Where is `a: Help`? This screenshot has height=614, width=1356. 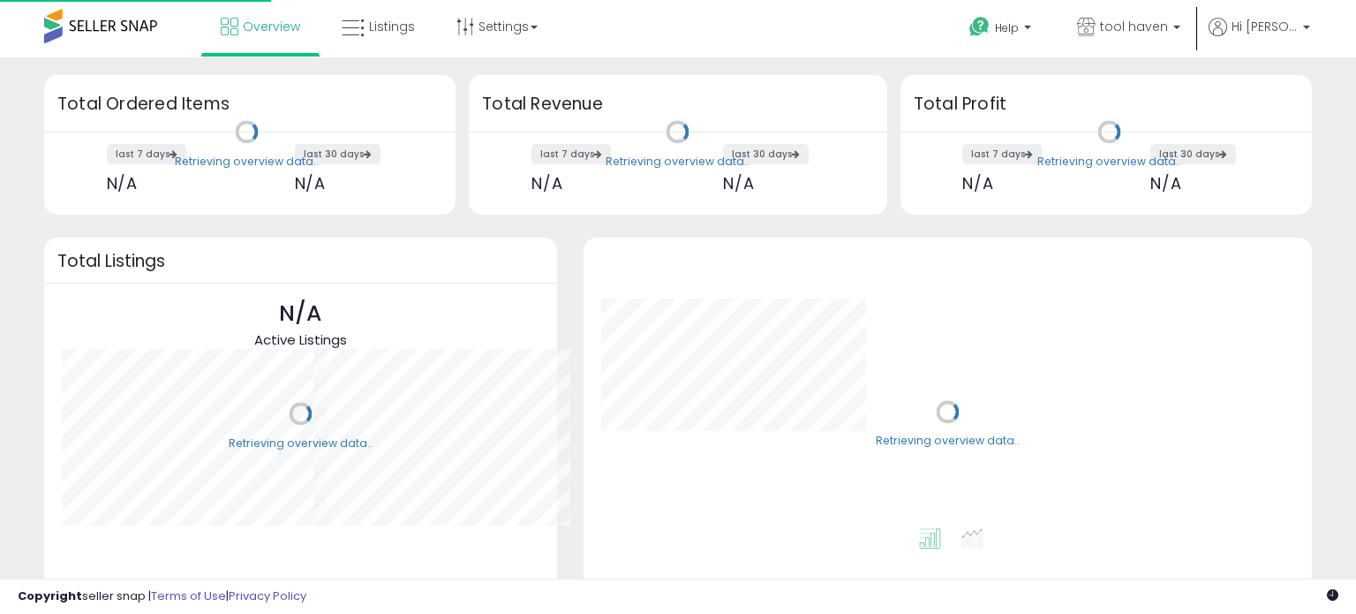
a: Help is located at coordinates (1002, 30).